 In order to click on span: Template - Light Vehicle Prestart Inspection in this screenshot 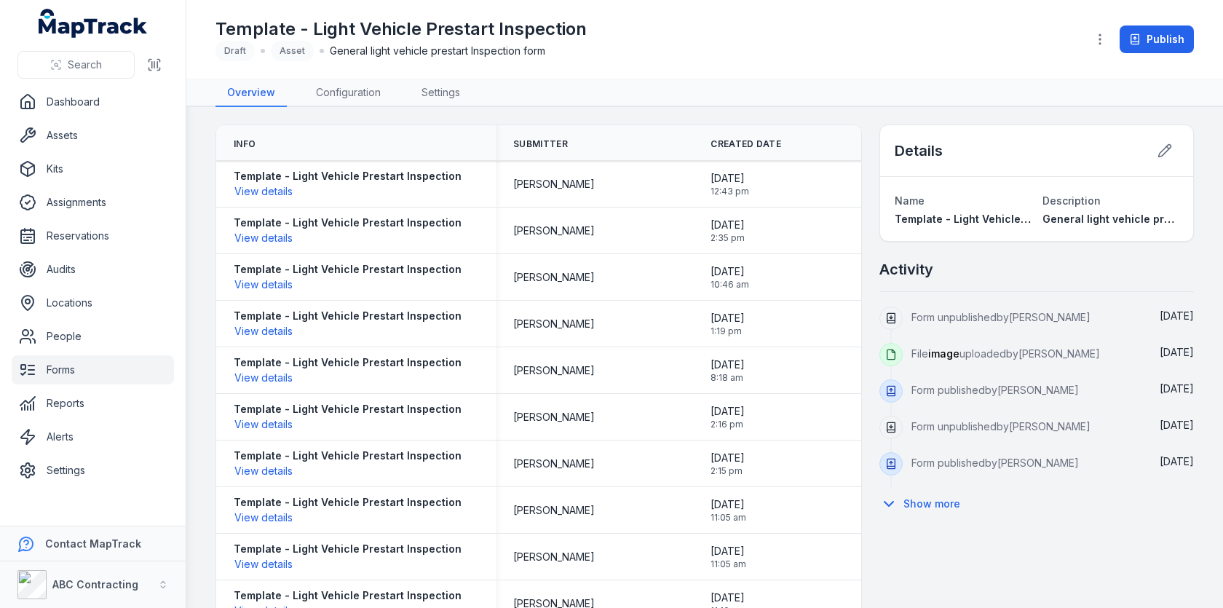, I will do `click(1008, 218)`.